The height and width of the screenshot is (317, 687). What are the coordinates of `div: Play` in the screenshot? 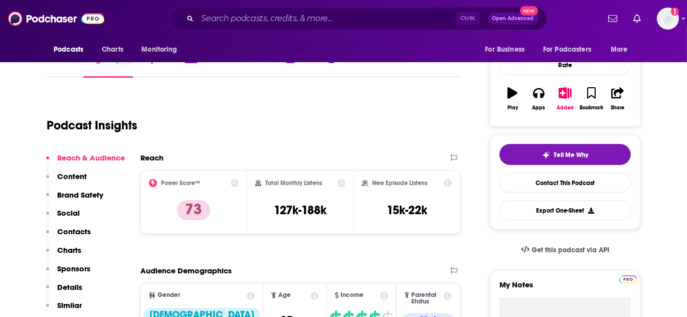 It's located at (512, 108).